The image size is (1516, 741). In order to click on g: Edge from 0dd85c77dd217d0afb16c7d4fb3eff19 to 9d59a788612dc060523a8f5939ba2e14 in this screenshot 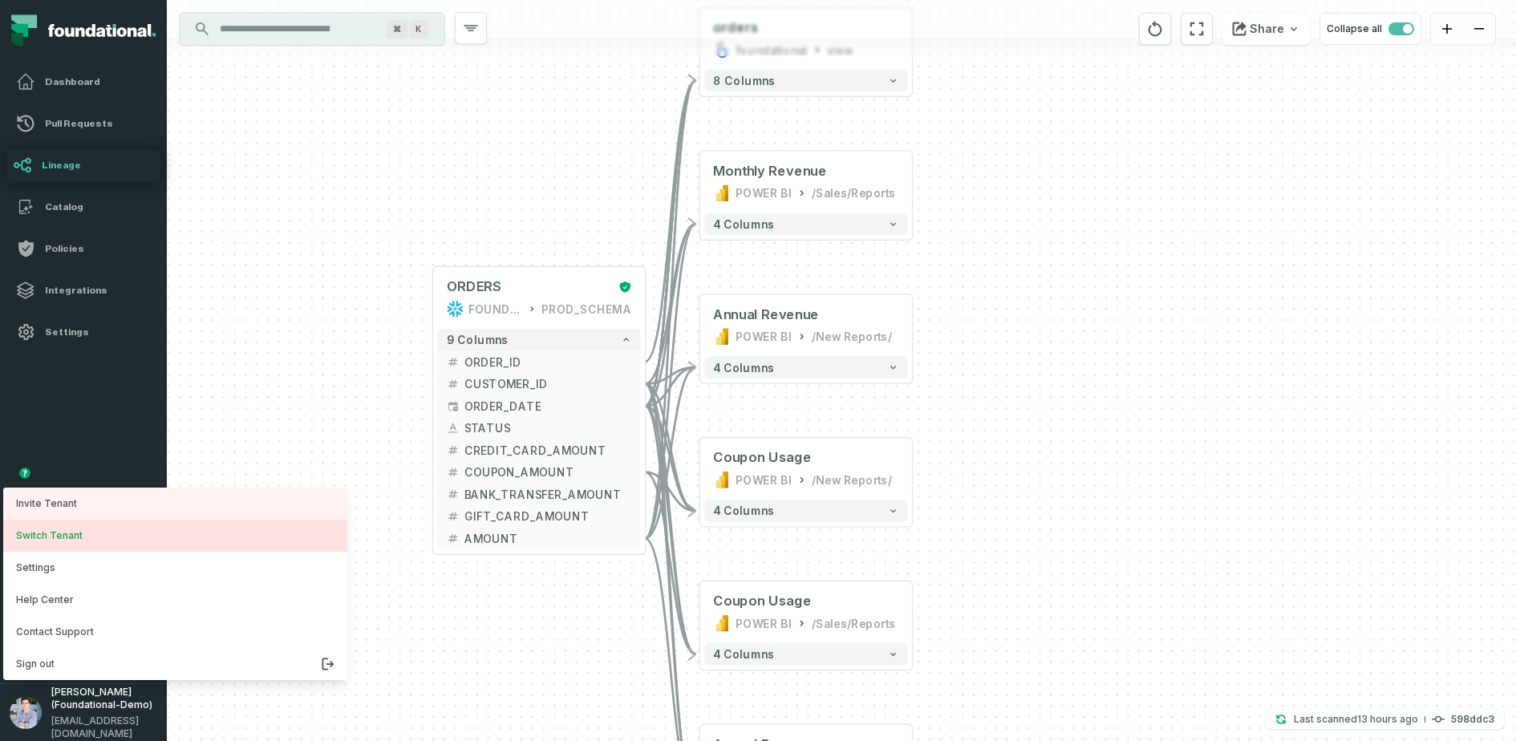, I will do `click(670, 448)`.